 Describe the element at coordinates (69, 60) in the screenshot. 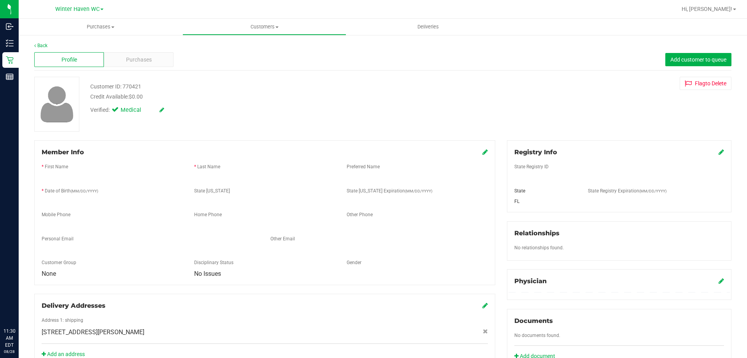

I see `span: Profile` at that location.